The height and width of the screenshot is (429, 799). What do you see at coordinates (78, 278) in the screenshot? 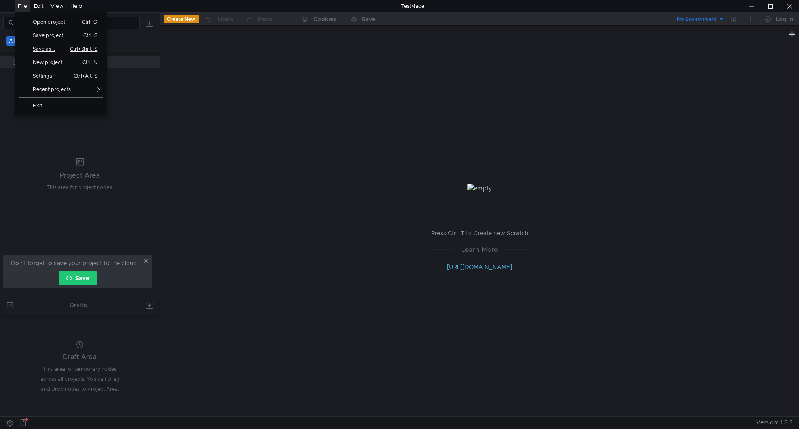
I see `button: Save` at bounding box center [78, 278].